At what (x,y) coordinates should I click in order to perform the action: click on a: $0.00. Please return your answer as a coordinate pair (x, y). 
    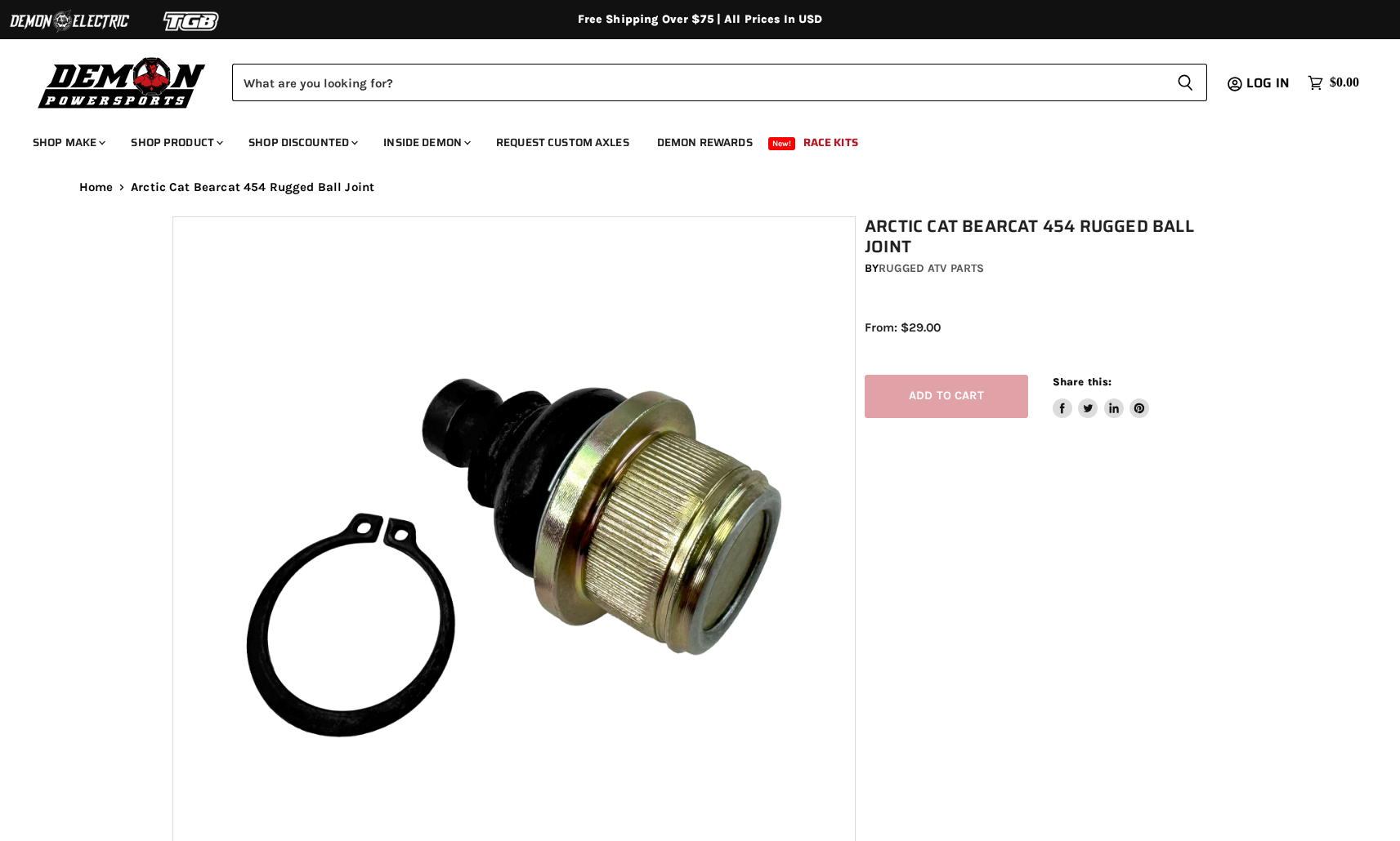
    Looking at the image, I should click on (1333, 83).